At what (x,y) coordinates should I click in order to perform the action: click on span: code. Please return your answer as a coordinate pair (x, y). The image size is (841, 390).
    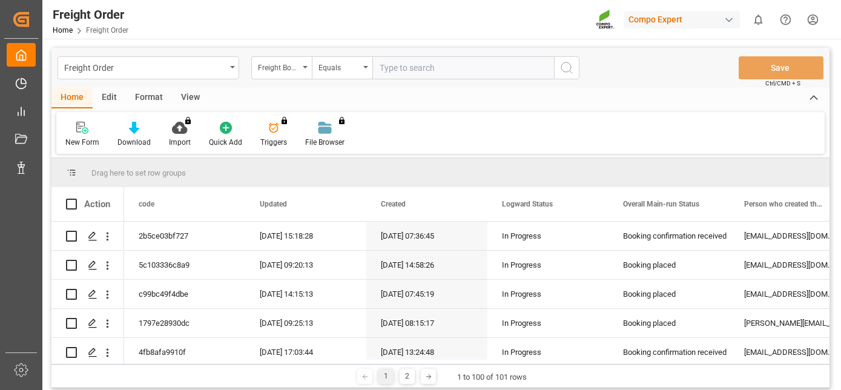
    Looking at the image, I should click on (147, 204).